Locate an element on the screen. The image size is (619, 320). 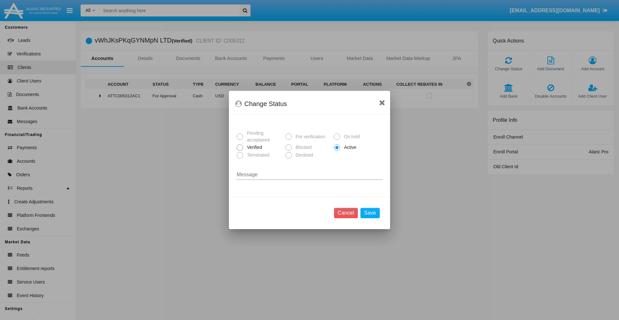
span: Declined is located at coordinates (303, 155).